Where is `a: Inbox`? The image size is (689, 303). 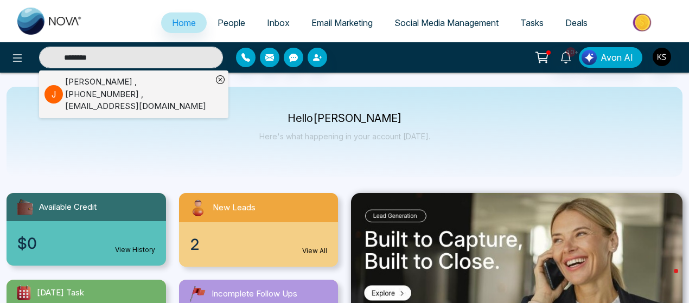 a: Inbox is located at coordinates (278, 23).